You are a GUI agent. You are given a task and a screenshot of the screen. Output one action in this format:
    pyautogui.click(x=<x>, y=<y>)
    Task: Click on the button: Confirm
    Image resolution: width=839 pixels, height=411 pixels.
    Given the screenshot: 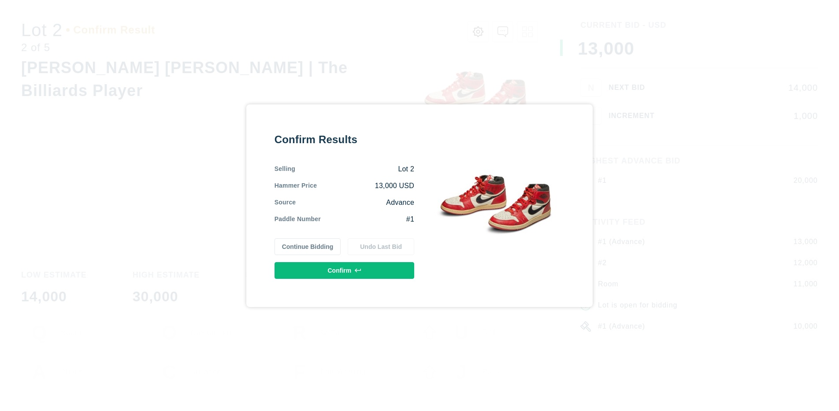 What is the action you would take?
    pyautogui.click(x=344, y=271)
    